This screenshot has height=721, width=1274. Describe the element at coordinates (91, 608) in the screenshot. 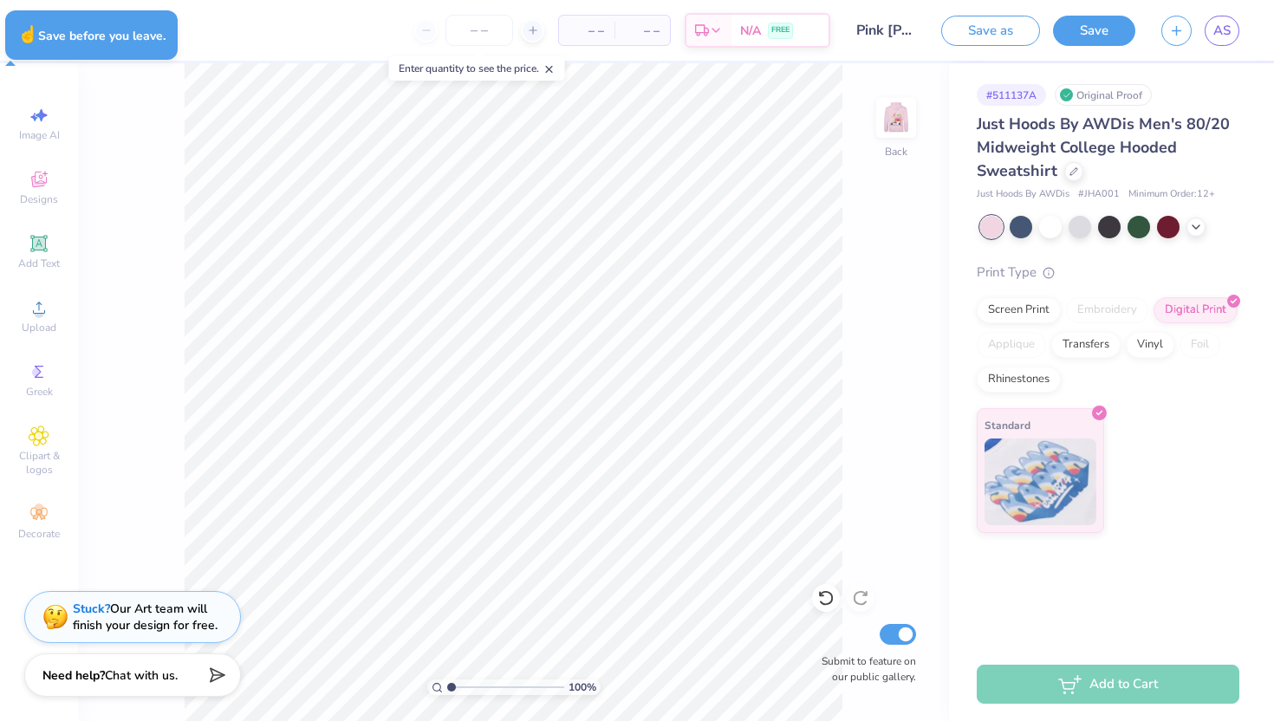

I see `strong: Stuck?` at that location.